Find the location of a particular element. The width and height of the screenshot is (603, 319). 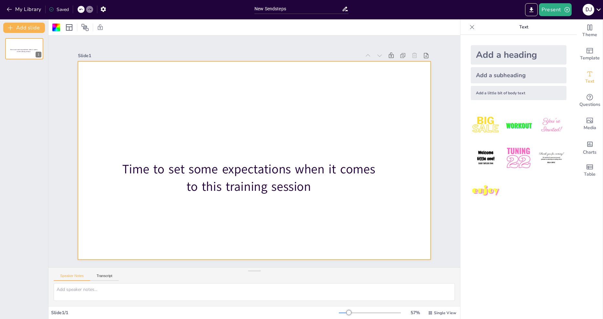

div: Saved is located at coordinates (59, 9).